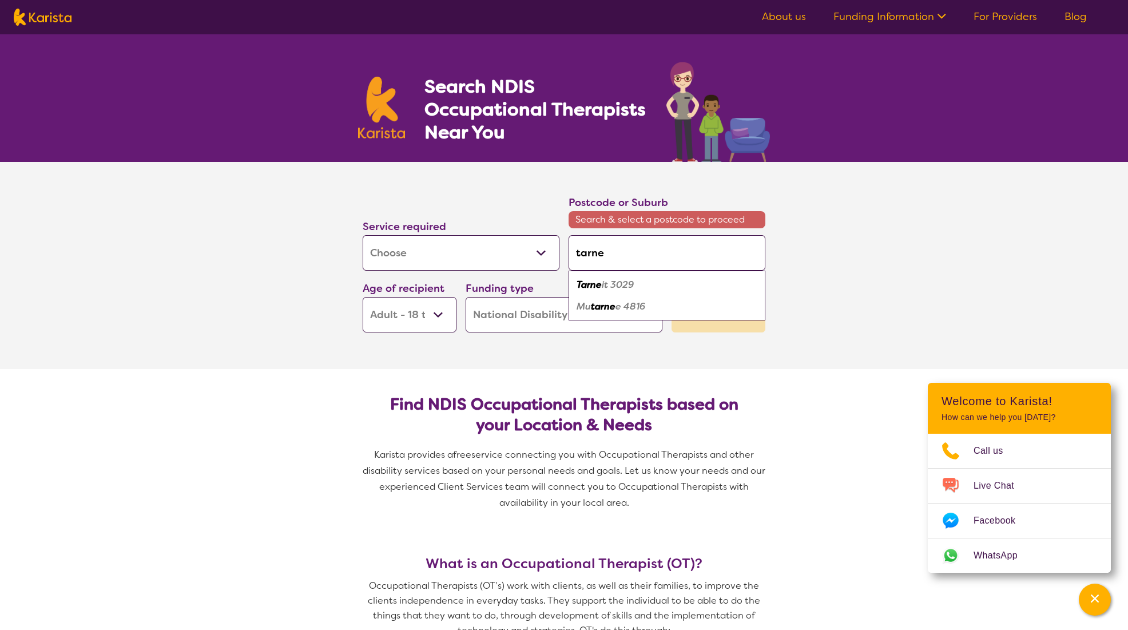  Describe the element at coordinates (1005, 17) in the screenshot. I see `a: For Providers` at that location.